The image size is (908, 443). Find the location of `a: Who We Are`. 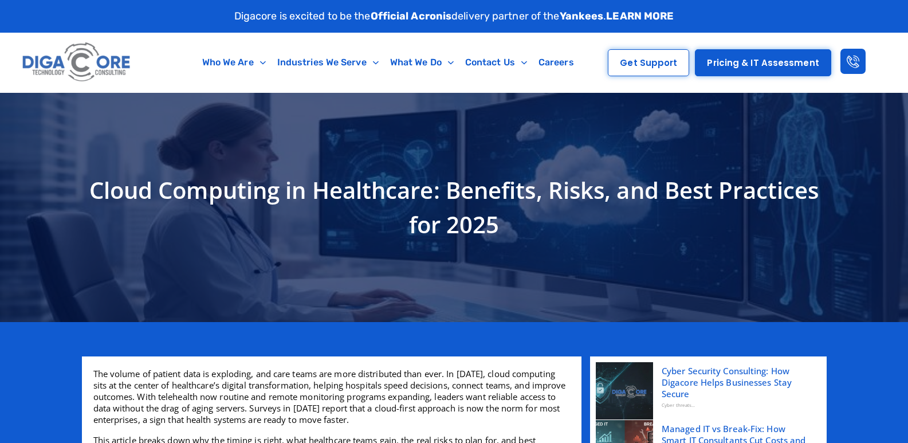

a: Who We Are is located at coordinates (234, 62).